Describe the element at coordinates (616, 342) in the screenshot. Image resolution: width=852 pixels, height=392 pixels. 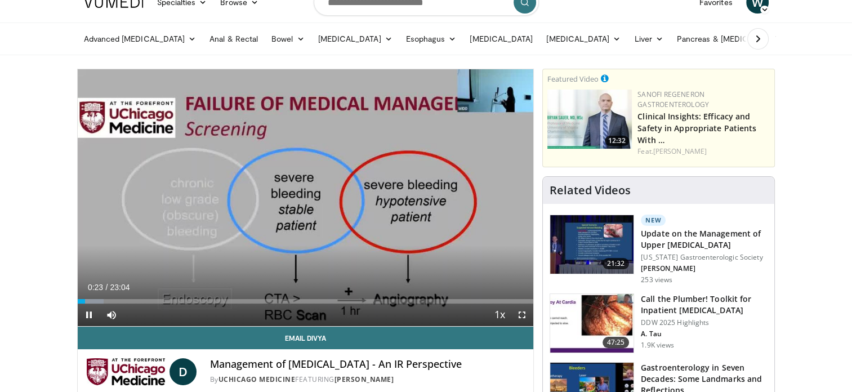
I see `span: 47:25` at that location.